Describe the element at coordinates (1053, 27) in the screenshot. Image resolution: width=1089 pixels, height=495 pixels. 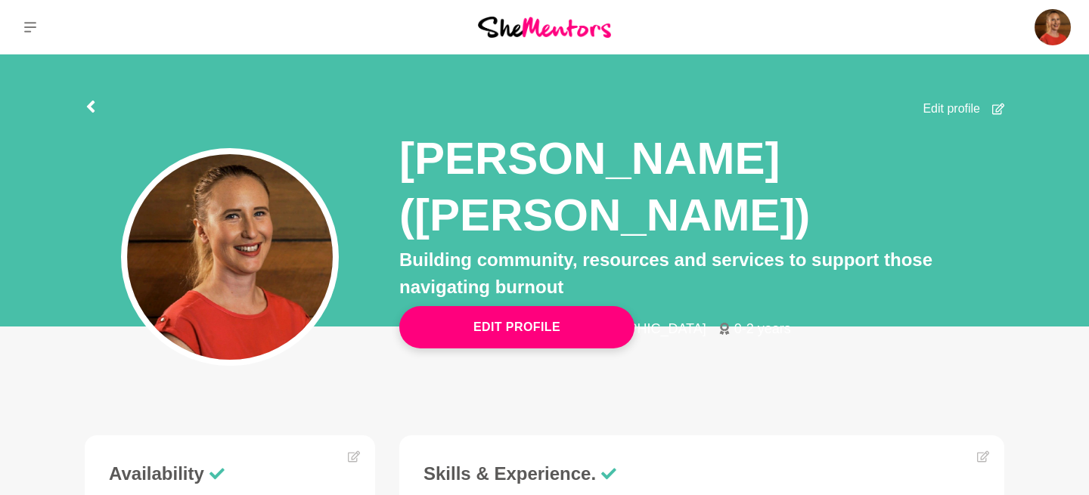
I see `a: Clarissa Hirst (Riss)` at that location.